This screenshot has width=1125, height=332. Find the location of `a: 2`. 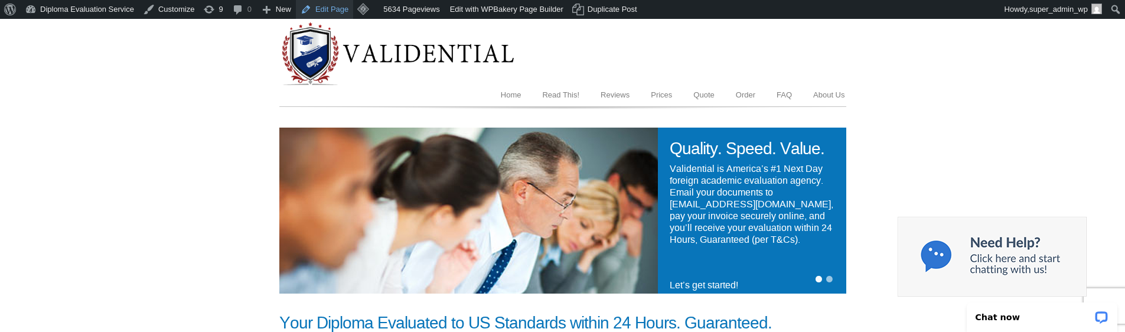

a: 2 is located at coordinates (831, 279).